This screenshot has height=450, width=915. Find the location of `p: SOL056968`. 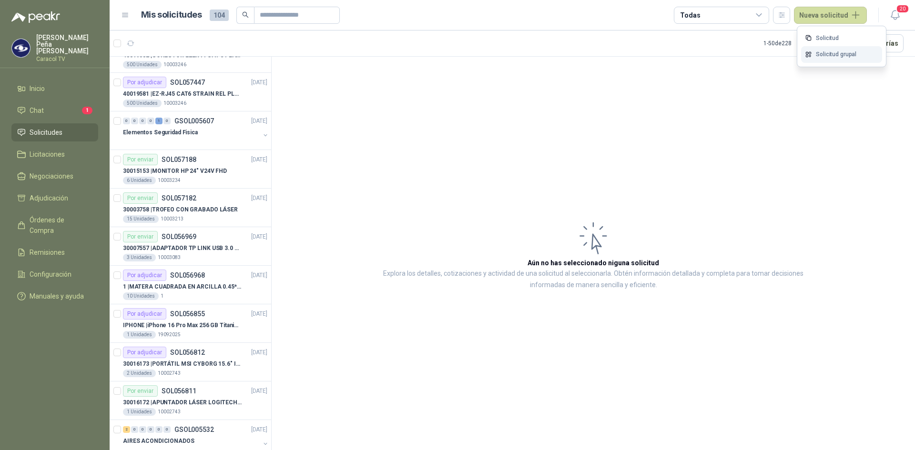

p: SOL056968 is located at coordinates (187, 276).